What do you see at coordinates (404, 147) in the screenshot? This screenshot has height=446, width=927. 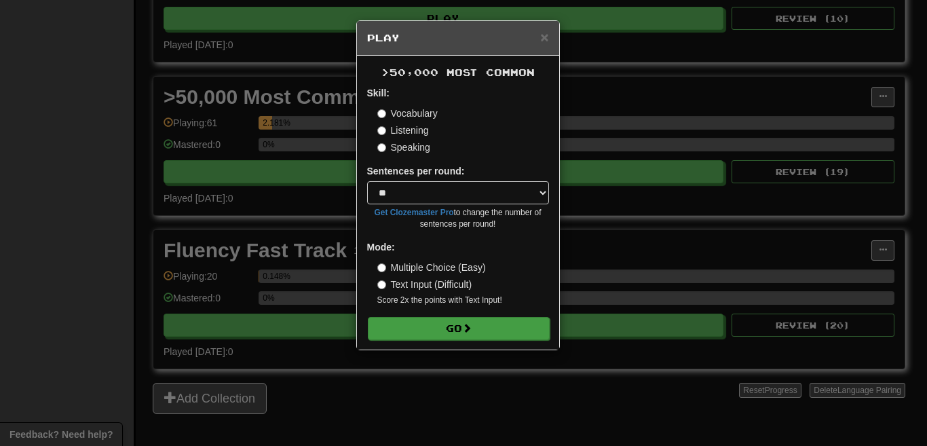 I see `label: Speaking` at bounding box center [404, 147].